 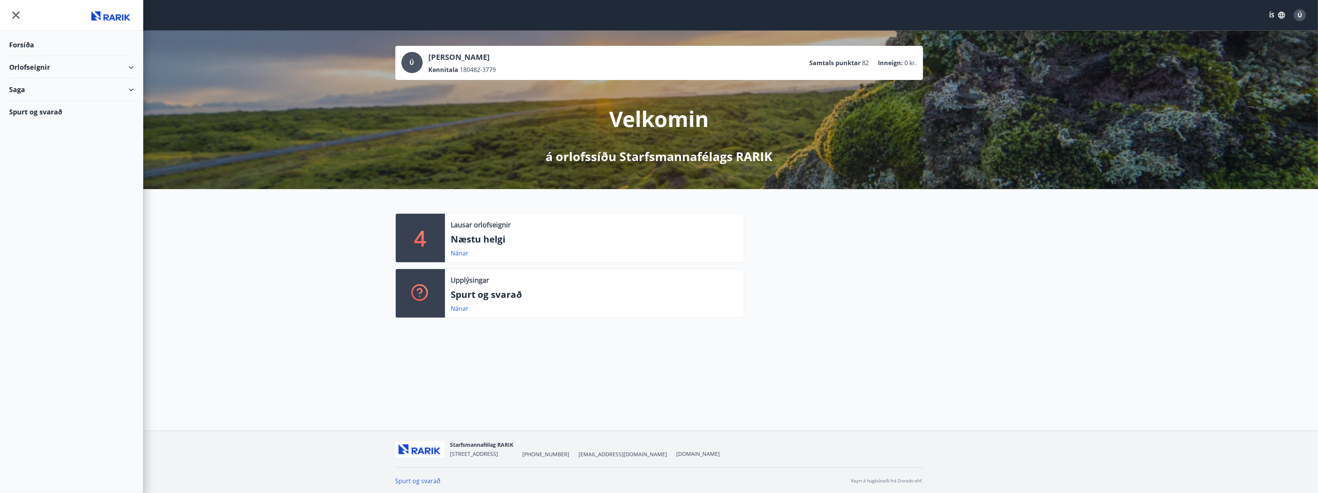 What do you see at coordinates (111, 16) in the screenshot?
I see `img: union_logo` at bounding box center [111, 16].